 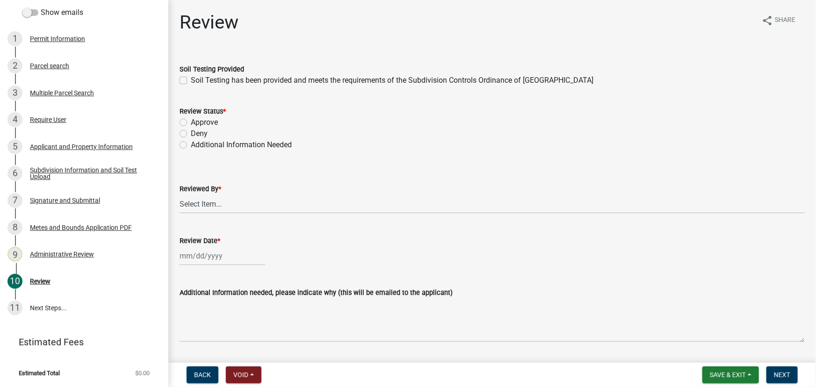 What do you see at coordinates (727, 375) in the screenshot?
I see `span: Save & Exit` at bounding box center [727, 375].